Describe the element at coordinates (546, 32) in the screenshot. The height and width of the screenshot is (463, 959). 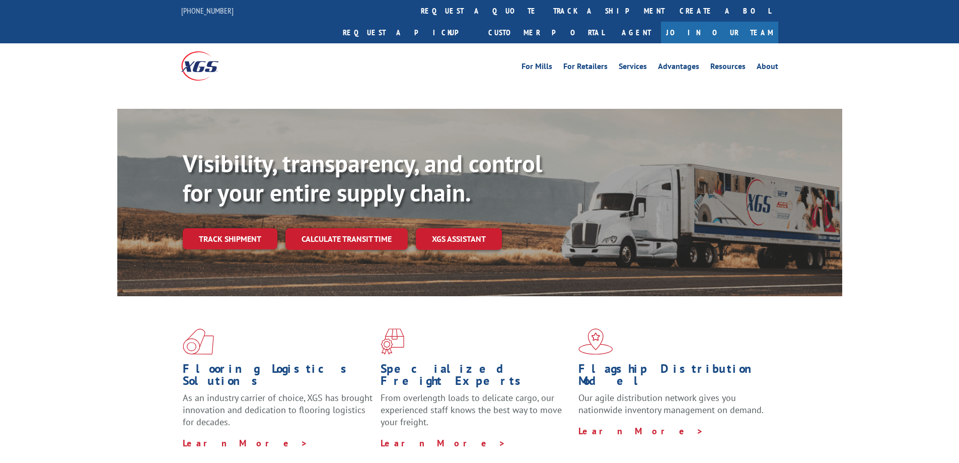
I see `a: Customer Portal` at that location.